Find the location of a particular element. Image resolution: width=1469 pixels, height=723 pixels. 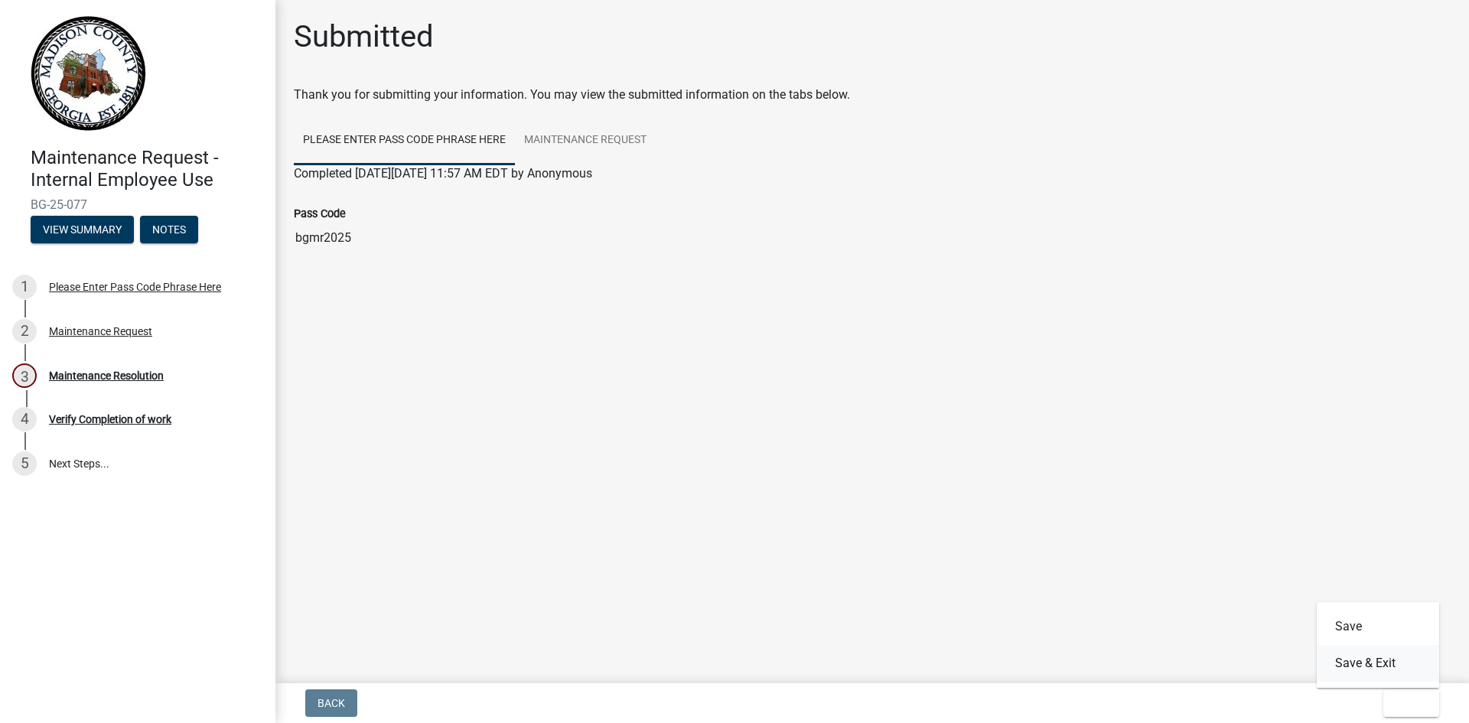

button: Back is located at coordinates (331, 703).